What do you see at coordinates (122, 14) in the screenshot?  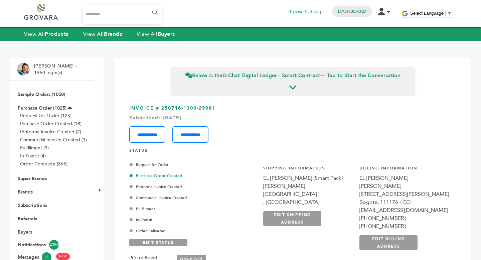 I see `input: Search...` at bounding box center [122, 14].